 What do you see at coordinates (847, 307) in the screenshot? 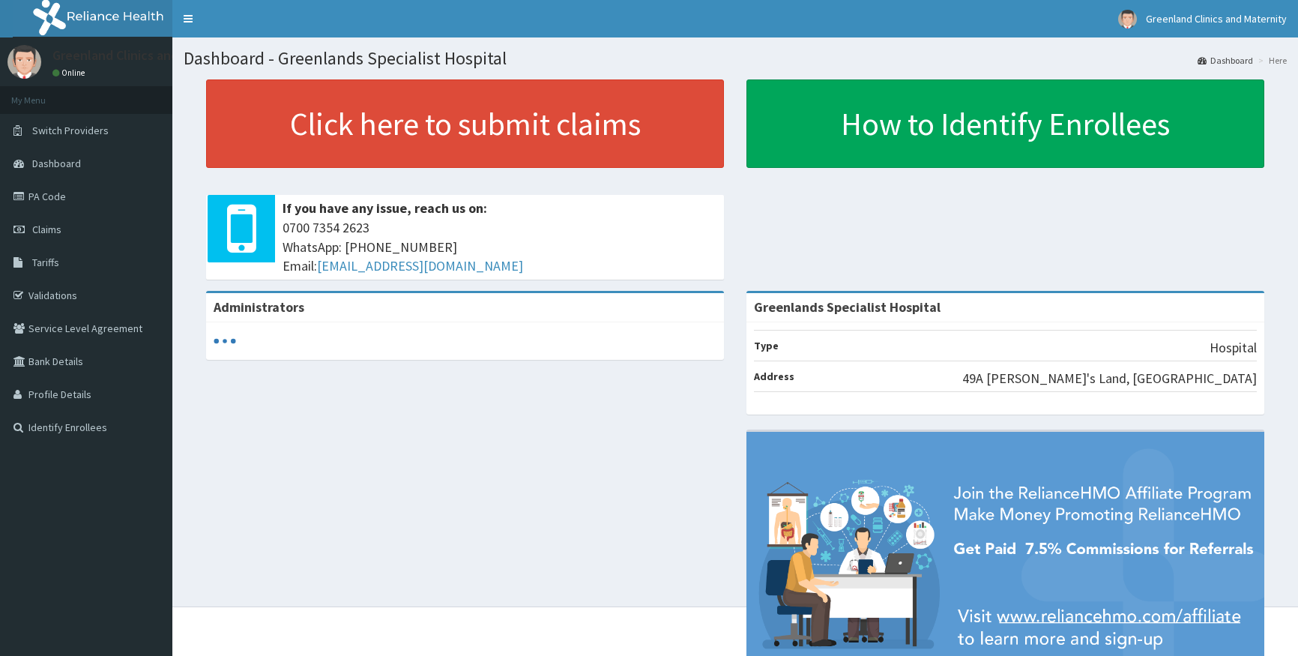
I see `strong: Greenlands Specialist Hospital` at bounding box center [847, 307].